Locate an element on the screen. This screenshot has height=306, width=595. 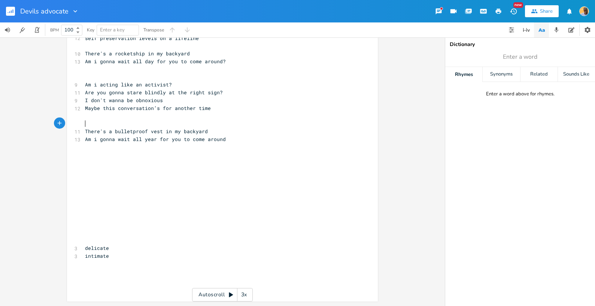
span: intimate is located at coordinates (97, 256).